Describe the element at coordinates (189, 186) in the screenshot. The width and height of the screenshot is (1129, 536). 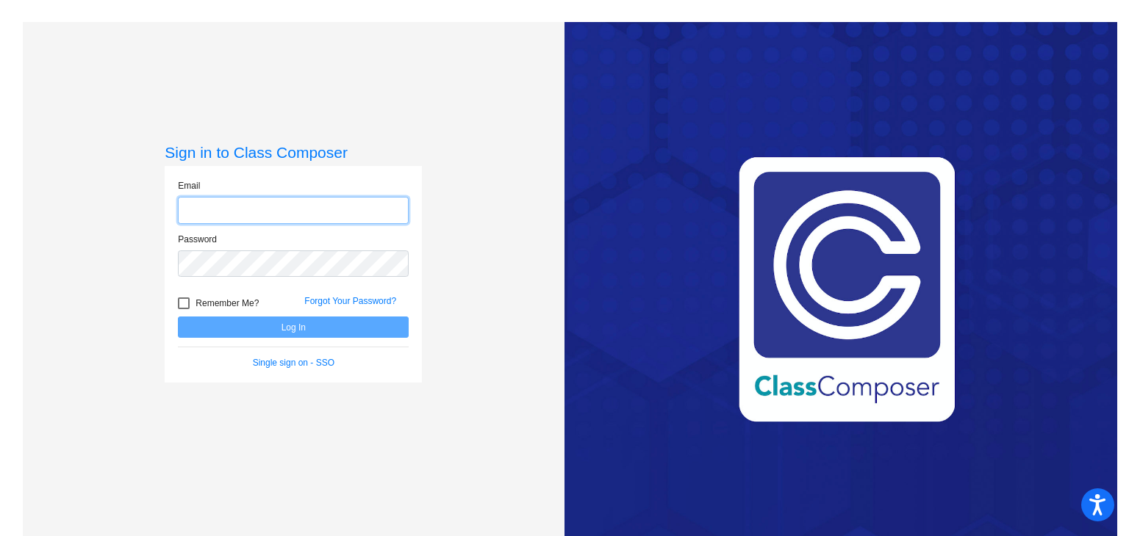
I see `label: Email` at that location.